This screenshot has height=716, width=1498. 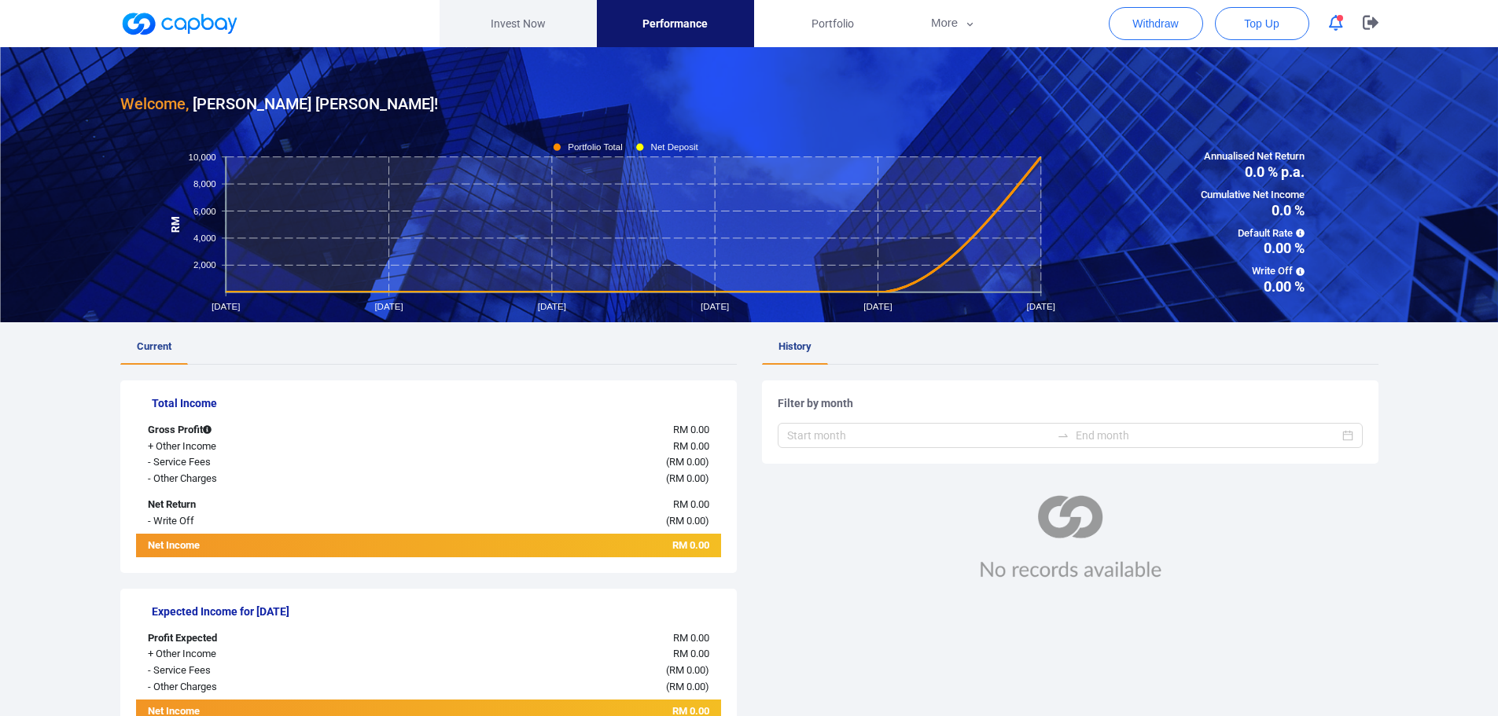 I want to click on input: Start month, so click(x=918, y=436).